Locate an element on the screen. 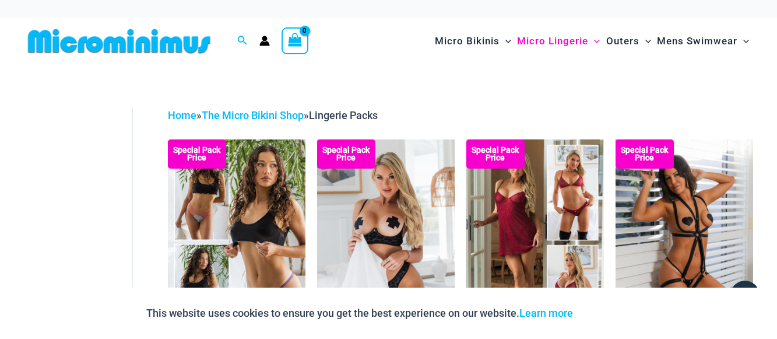 This screenshot has width=777, height=339. span: Outers is located at coordinates (623, 41).